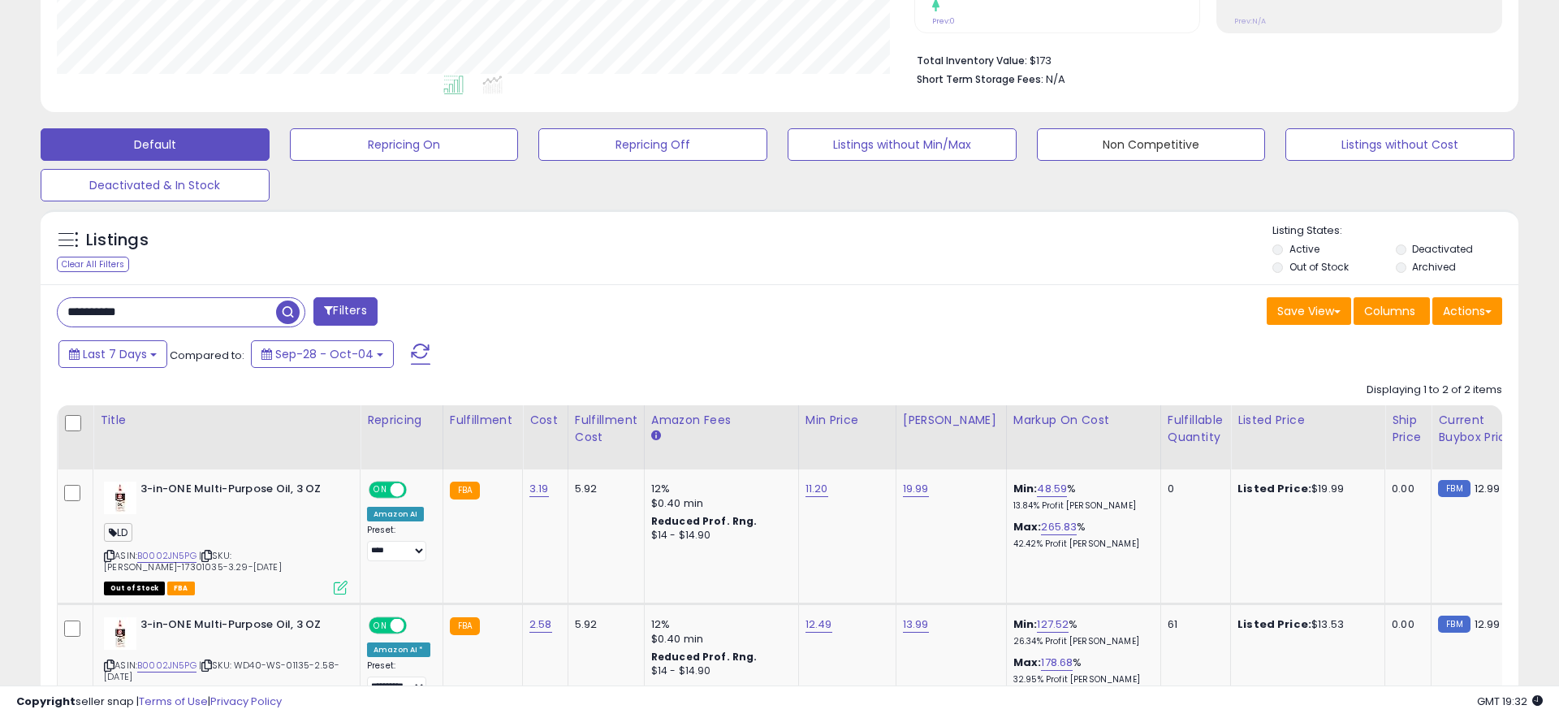  What do you see at coordinates (656, 436) in the screenshot?
I see `small: Amazon Fees.` at bounding box center [656, 436].